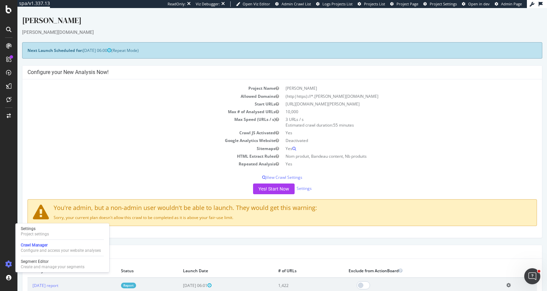  Describe the element at coordinates (53, 262) in the screenshot. I see `div: Segment Editor` at that location.